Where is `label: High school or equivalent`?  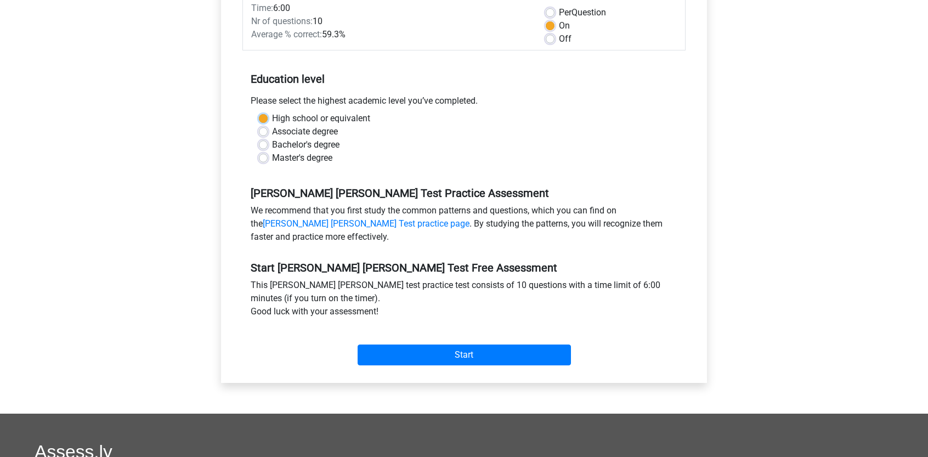
label: High school or equivalent is located at coordinates (321, 118).